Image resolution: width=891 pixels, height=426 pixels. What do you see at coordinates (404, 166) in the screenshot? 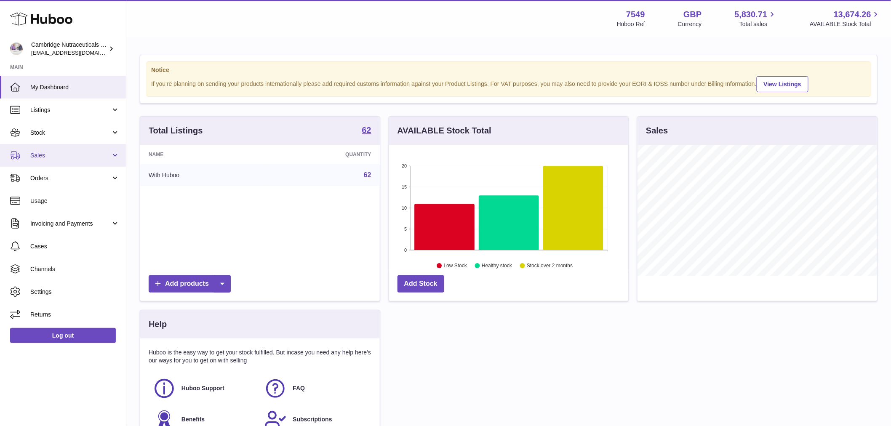
I see `text: 20` at bounding box center [404, 166].